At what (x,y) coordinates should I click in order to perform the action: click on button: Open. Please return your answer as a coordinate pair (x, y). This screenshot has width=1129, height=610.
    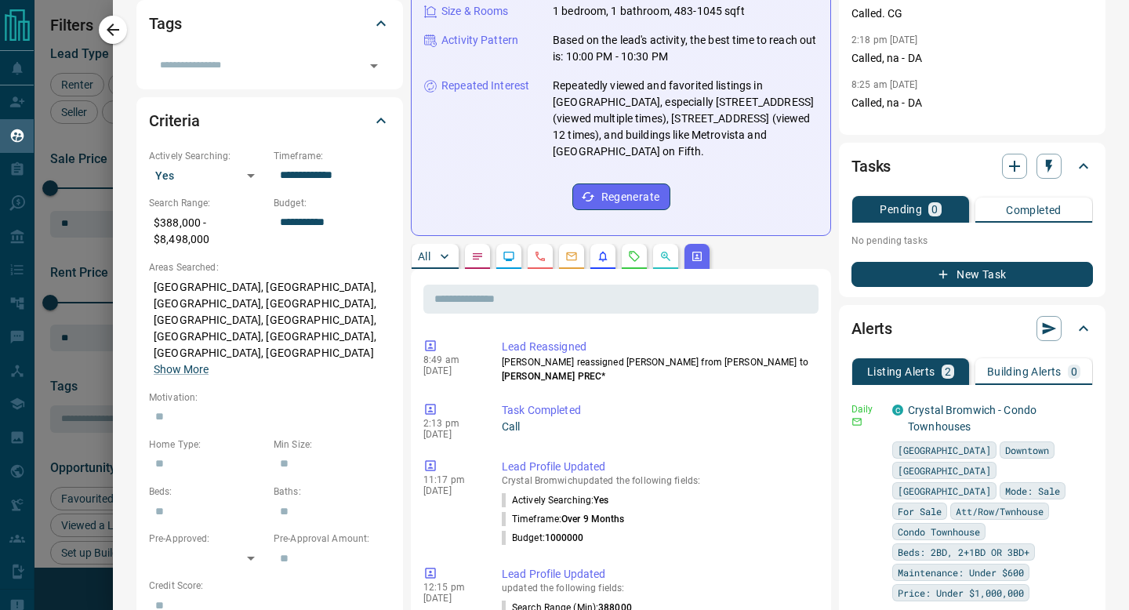
    Looking at the image, I should click on (374, 66).